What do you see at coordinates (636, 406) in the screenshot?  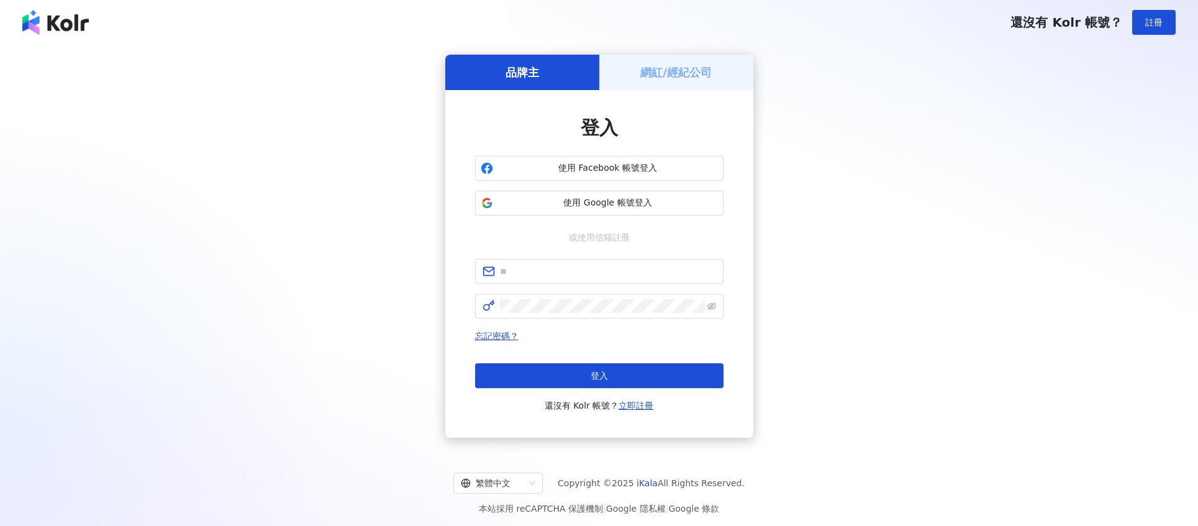 I see `a: 立即註冊` at bounding box center [636, 406].